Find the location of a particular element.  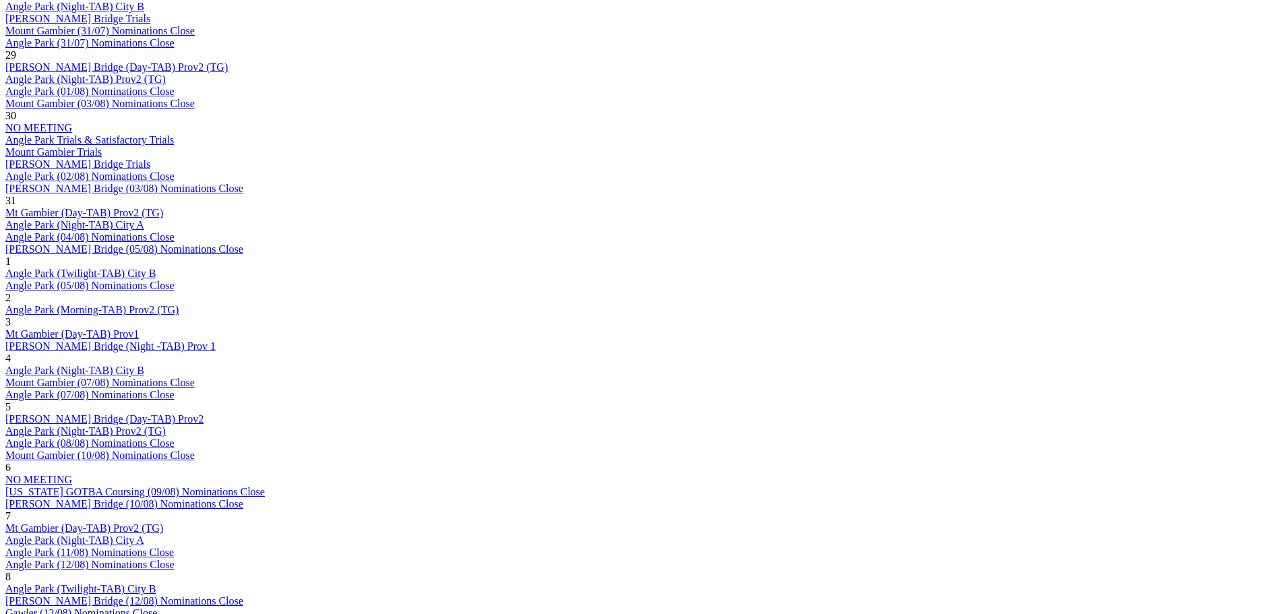

span: 8 is located at coordinates (8, 576).